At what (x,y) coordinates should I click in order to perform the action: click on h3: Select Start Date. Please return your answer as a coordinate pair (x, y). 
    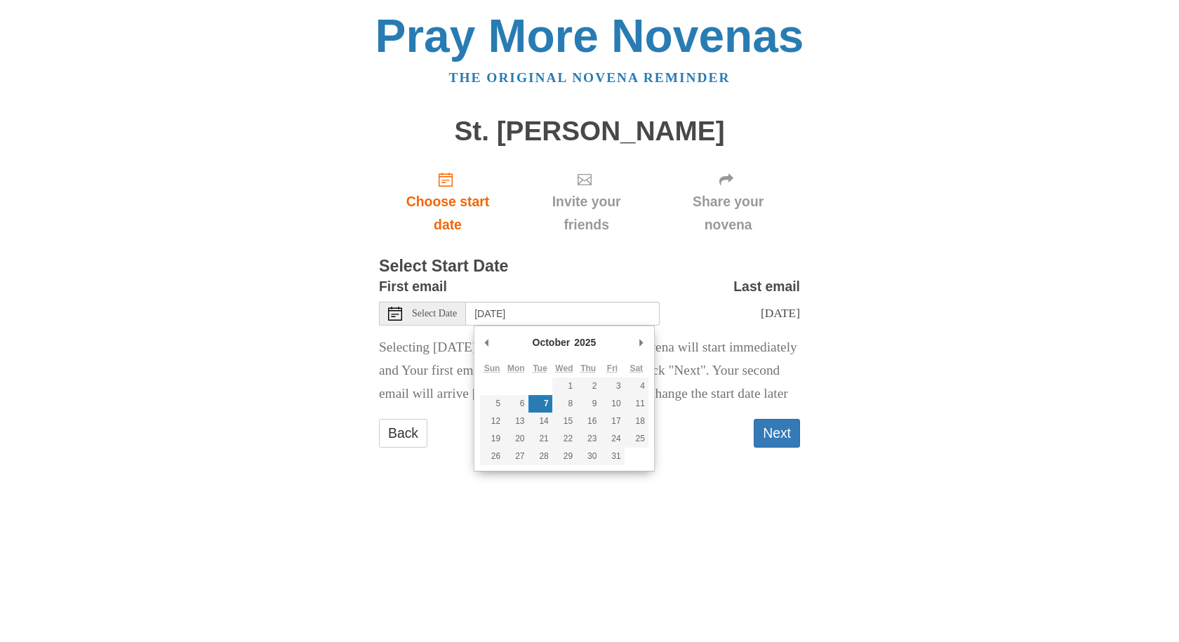
    Looking at the image, I should click on (590, 267).